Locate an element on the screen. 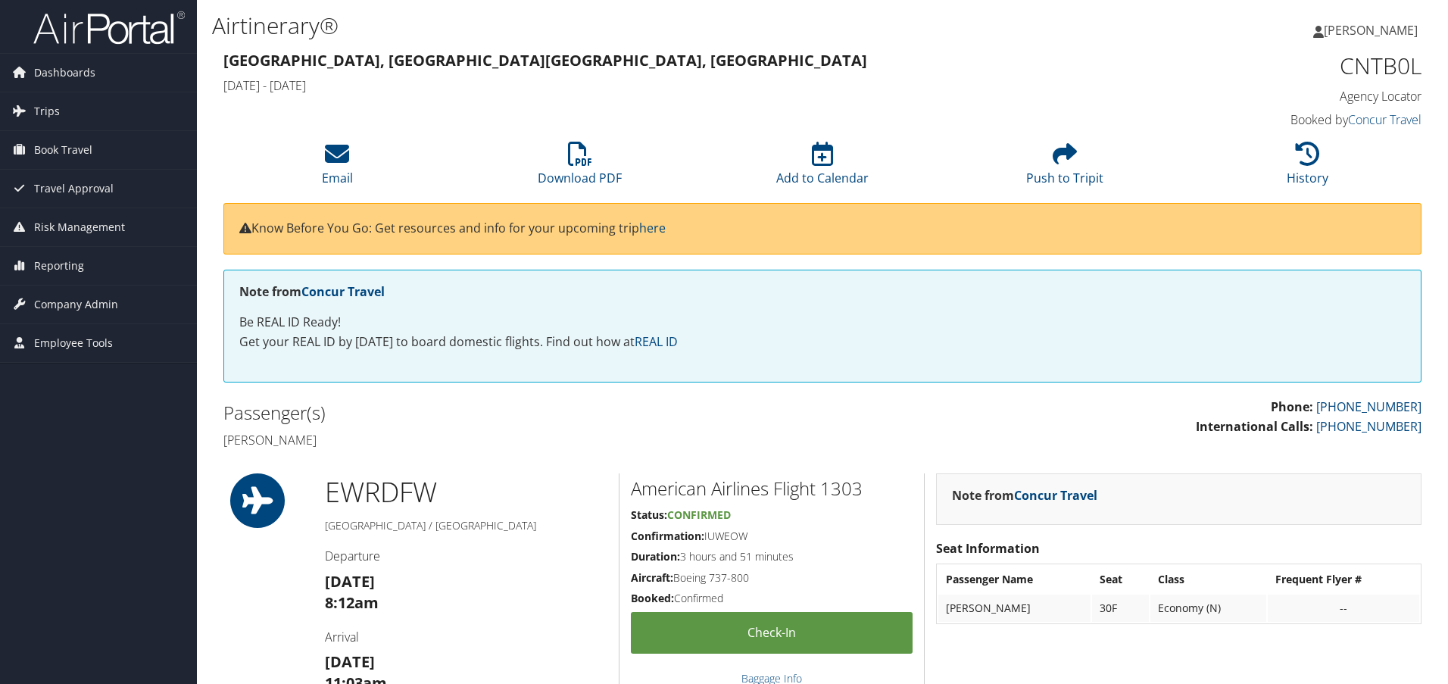 Image resolution: width=1448 pixels, height=684 pixels. h4: Agency Locator is located at coordinates (1279, 96).